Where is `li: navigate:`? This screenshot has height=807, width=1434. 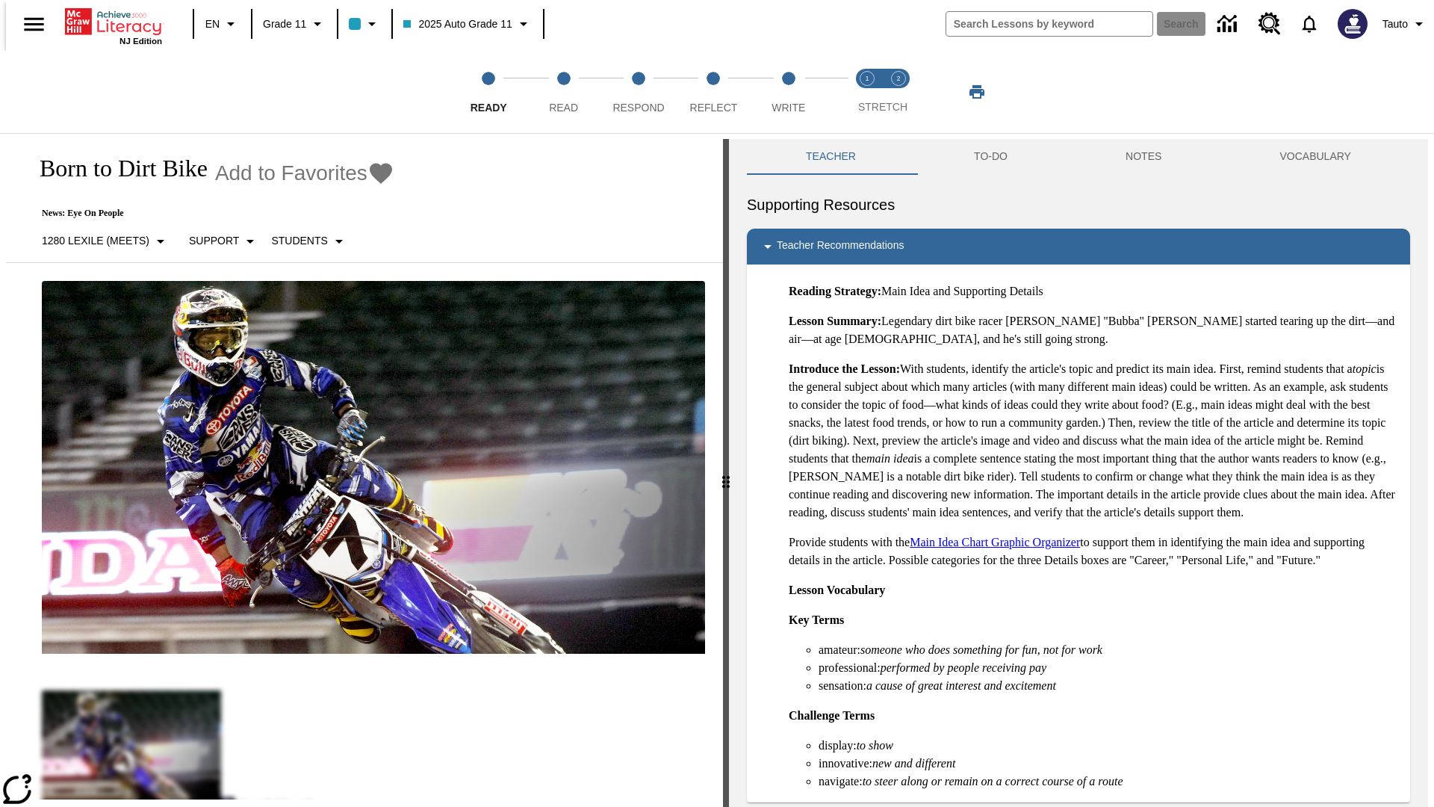
li: navigate: is located at coordinates (1108, 781).